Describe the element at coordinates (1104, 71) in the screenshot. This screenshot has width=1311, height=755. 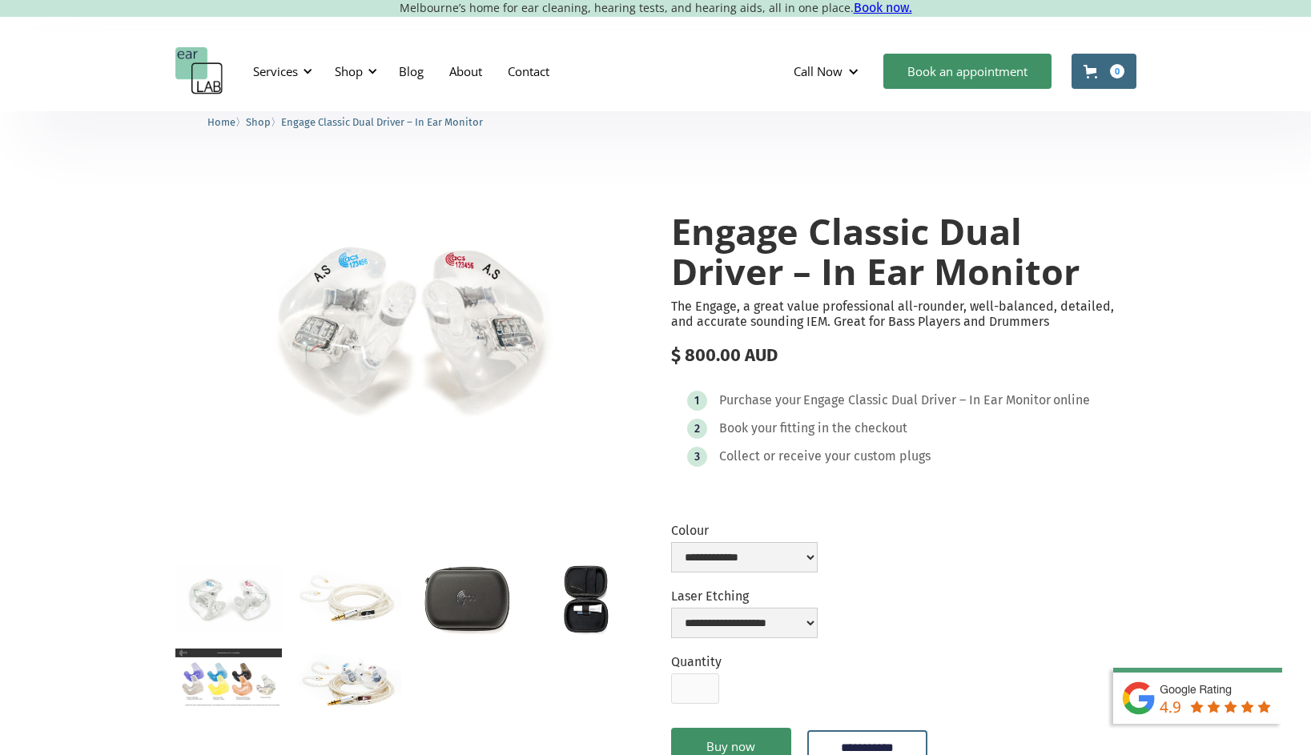
I see `a: Open cart` at that location.